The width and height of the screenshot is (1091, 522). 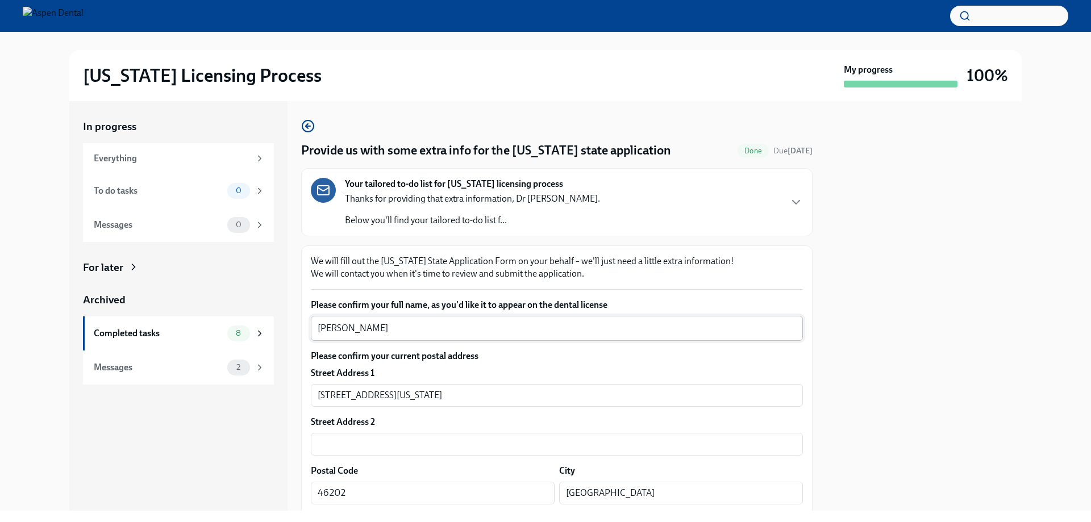 What do you see at coordinates (178, 300) in the screenshot?
I see `a: Archived` at bounding box center [178, 300].